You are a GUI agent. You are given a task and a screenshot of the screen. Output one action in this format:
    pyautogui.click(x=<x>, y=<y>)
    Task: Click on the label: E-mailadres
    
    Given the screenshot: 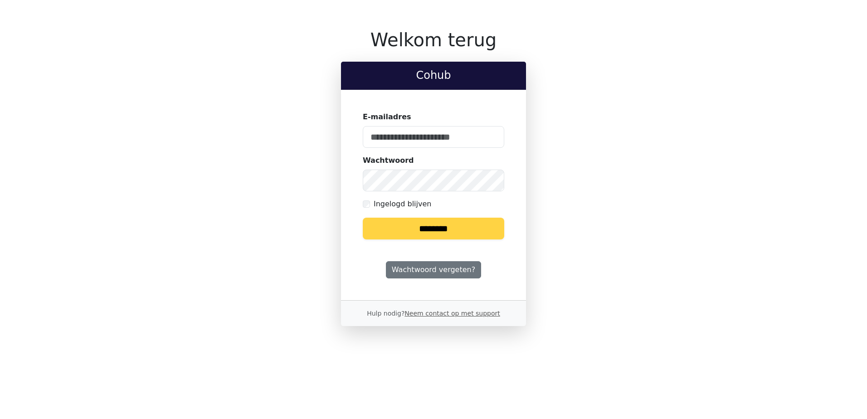 What is the action you would take?
    pyautogui.click(x=387, y=117)
    